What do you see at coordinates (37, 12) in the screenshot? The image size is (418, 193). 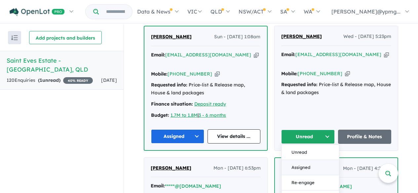 I see `img: Openlot PRO Logo White` at bounding box center [37, 12].